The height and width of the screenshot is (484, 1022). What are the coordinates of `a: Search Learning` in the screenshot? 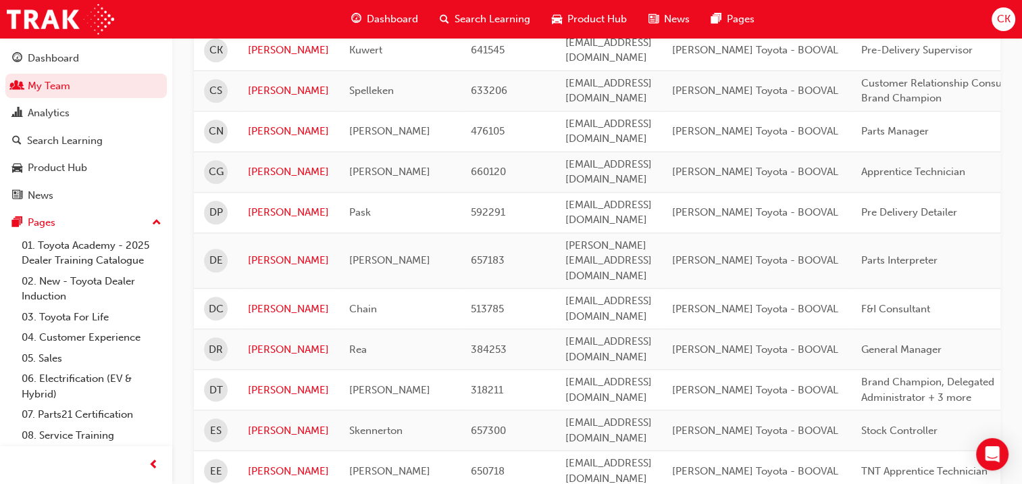 It's located at (86, 141).